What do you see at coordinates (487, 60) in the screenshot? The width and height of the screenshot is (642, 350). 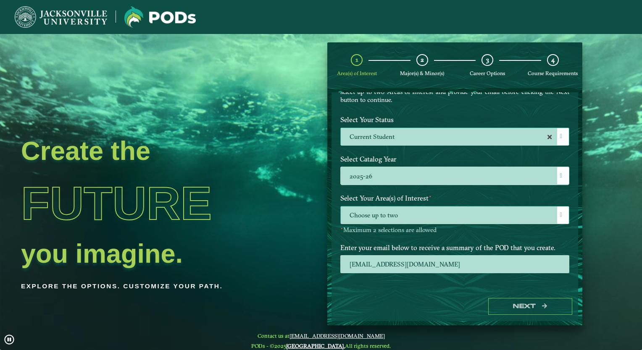 I see `span: 3` at bounding box center [487, 60].